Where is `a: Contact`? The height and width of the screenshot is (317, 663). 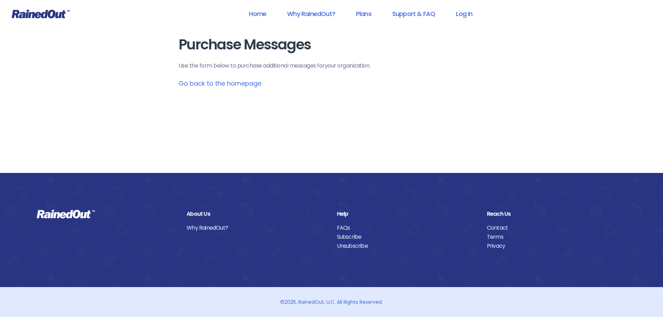
a: Contact is located at coordinates (557, 228).